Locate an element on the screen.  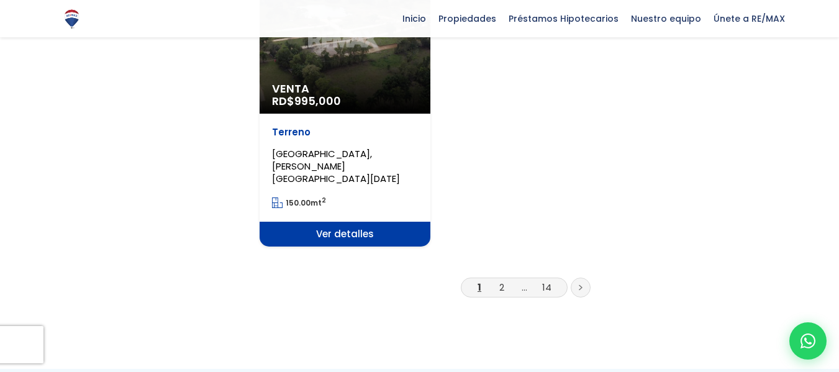
span: RD$ is located at coordinates (306, 101).